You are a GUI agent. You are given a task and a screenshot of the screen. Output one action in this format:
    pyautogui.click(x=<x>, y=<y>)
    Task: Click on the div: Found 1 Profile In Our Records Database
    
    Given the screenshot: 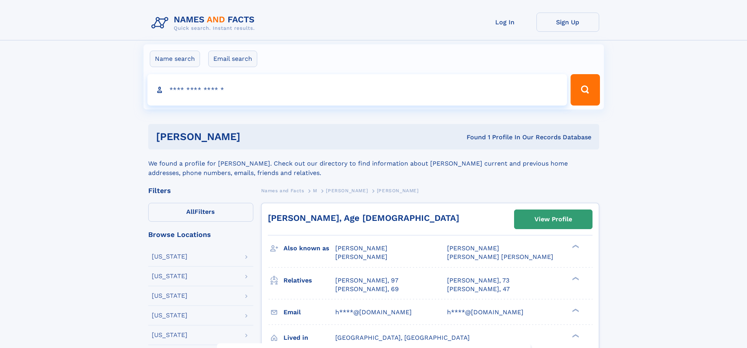 What is the action you would take?
    pyautogui.click(x=472, y=137)
    